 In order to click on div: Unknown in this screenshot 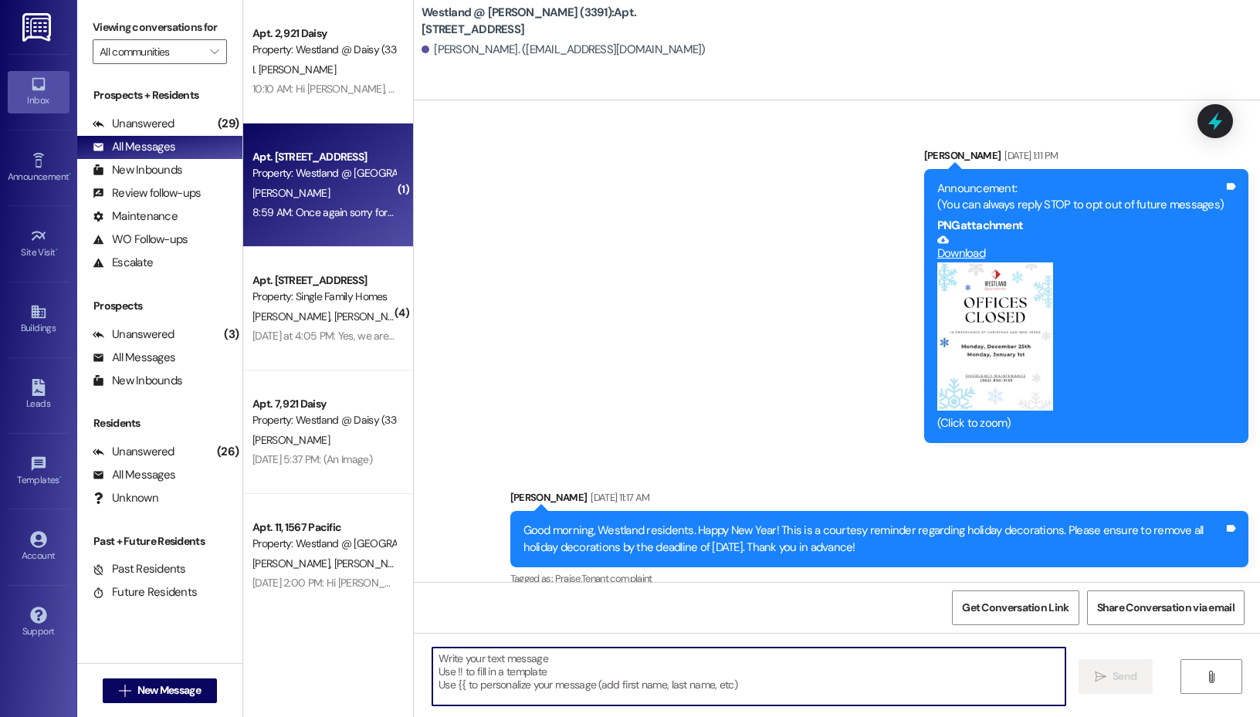, I will do `click(125, 498)`.